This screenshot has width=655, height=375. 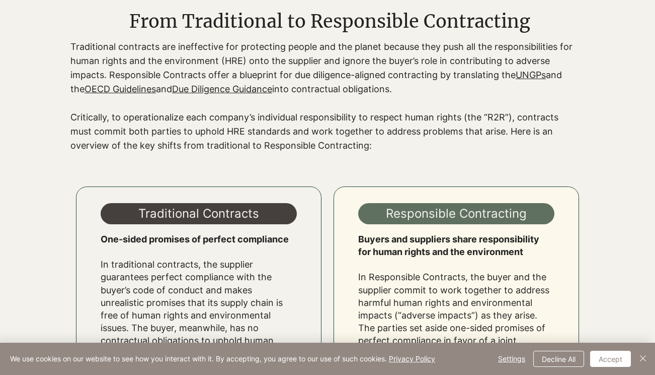 I want to click on button: Accept, so click(x=611, y=358).